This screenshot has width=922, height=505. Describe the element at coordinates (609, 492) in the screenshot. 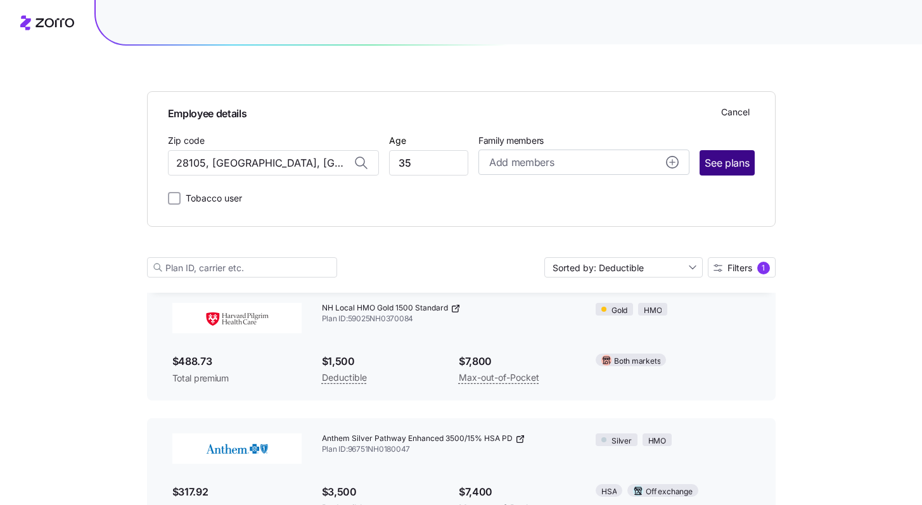

I see `span: HSA` at that location.